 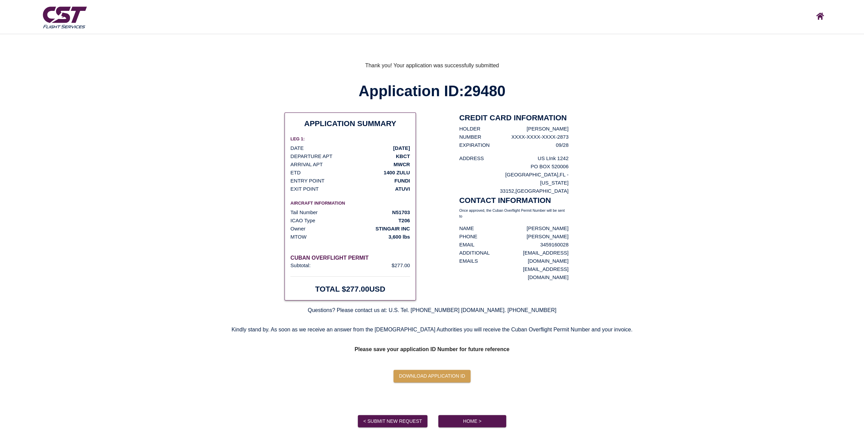 I want to click on p: ENTRY POINT, so click(x=307, y=181).